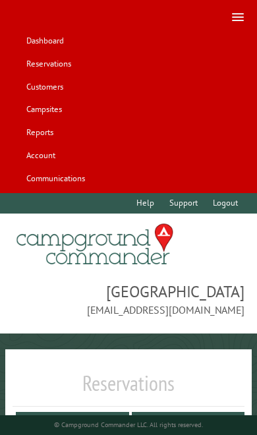 Image resolution: width=257 pixels, height=435 pixels. I want to click on a: Reservations, so click(48, 64).